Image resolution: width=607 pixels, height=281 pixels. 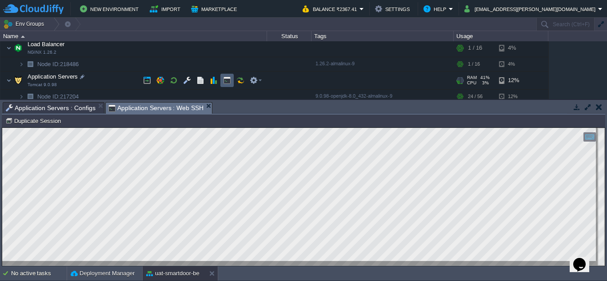 I want to click on button: Duplicate Session, so click(x=34, y=121).